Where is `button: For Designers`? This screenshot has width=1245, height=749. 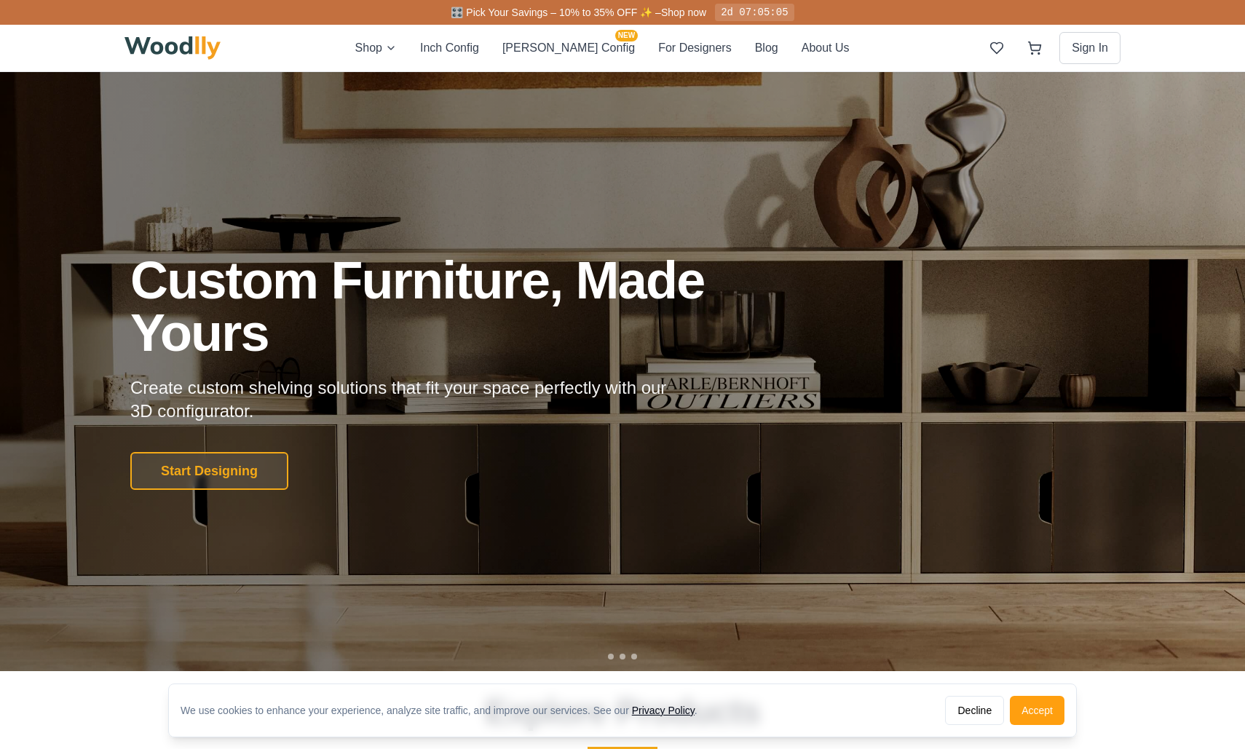
button: For Designers is located at coordinates (695, 48).